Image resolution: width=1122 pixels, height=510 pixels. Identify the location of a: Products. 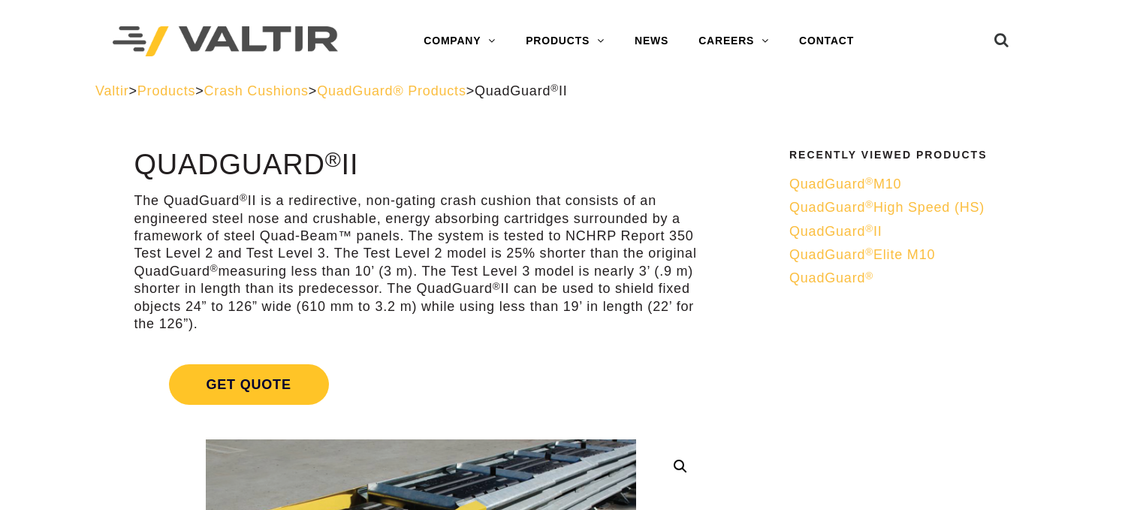
(166, 91).